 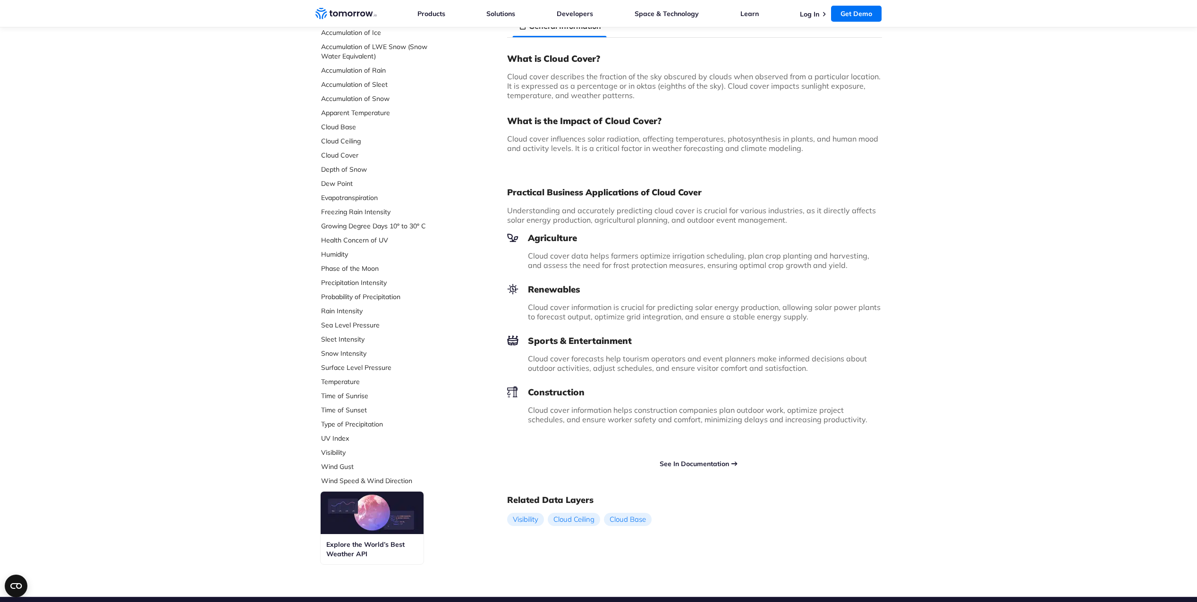 What do you see at coordinates (667, 14) in the screenshot?
I see `a: Space & Technology` at bounding box center [667, 14].